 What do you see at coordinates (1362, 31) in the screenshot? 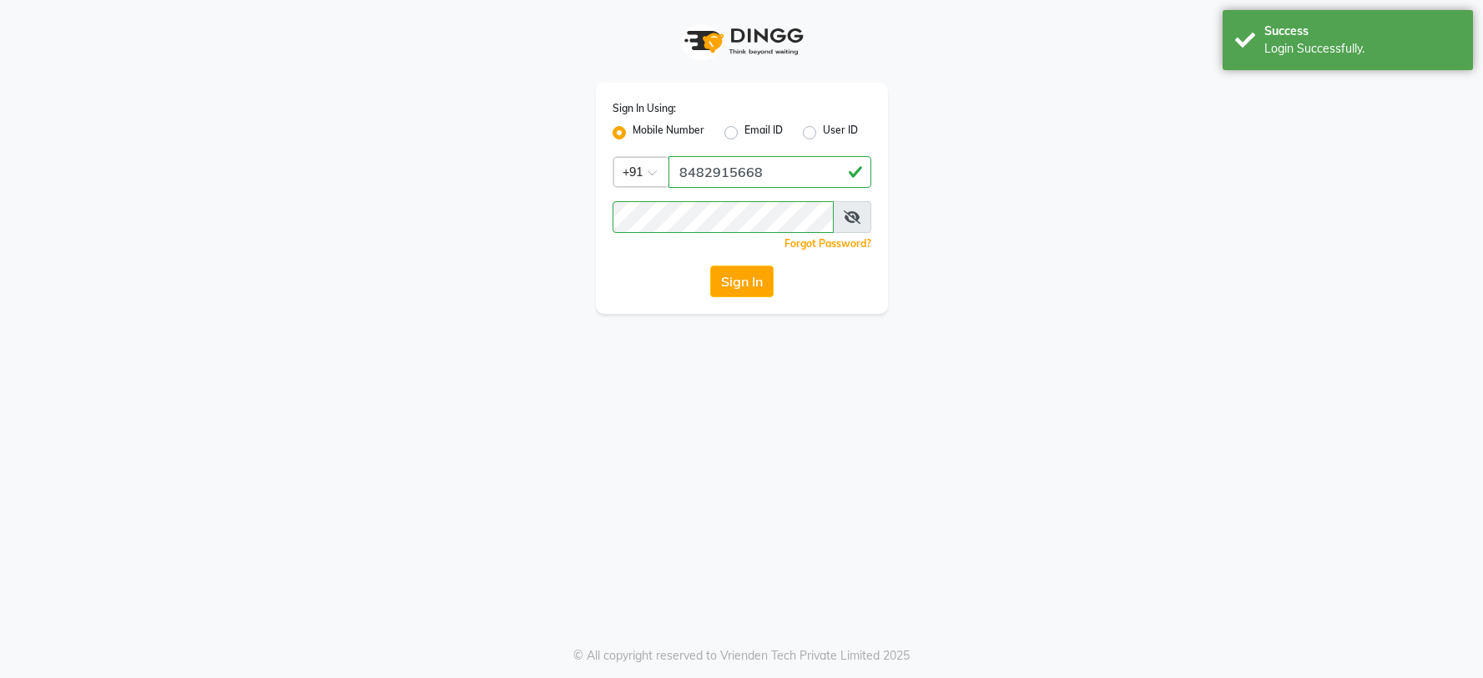
I see `div: Success` at bounding box center [1362, 31].